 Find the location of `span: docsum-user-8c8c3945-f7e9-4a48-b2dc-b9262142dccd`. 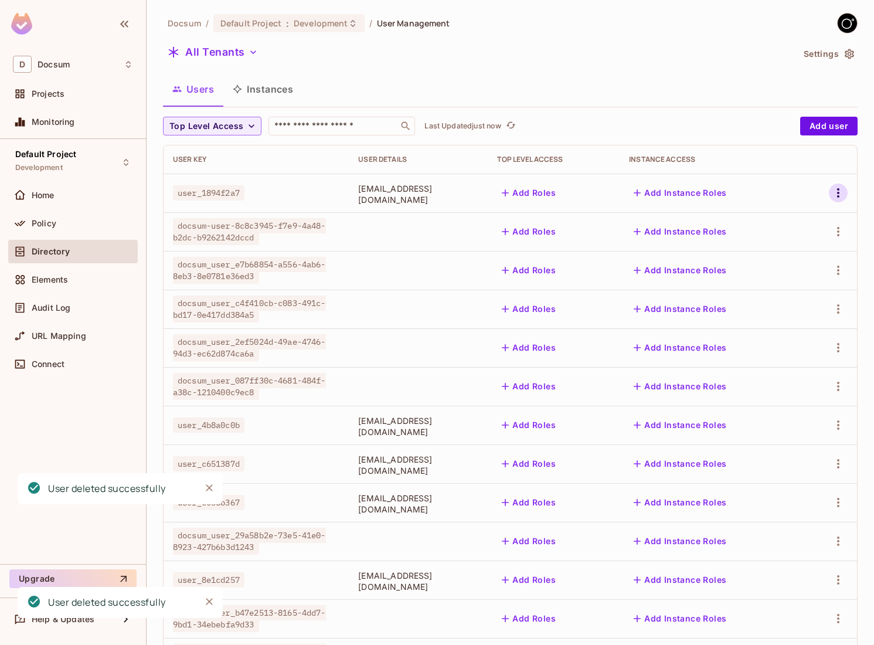

span: docsum-user-8c8c3945-f7e9-4a48-b2dc-b9262142dccd is located at coordinates (249, 232).